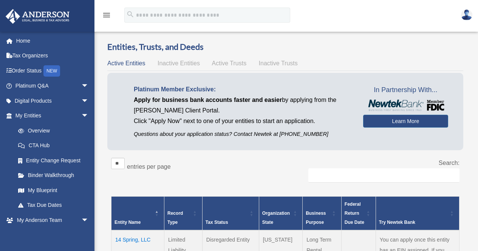  Describe the element at coordinates (243, 90) in the screenshot. I see `p: Platinum Member Exclusive:` at that location.